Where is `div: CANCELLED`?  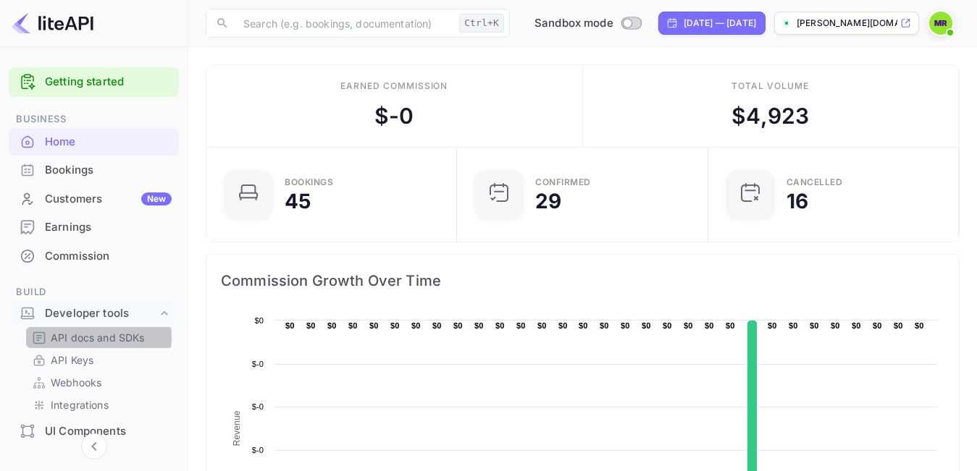 div: CANCELLED is located at coordinates (815, 182).